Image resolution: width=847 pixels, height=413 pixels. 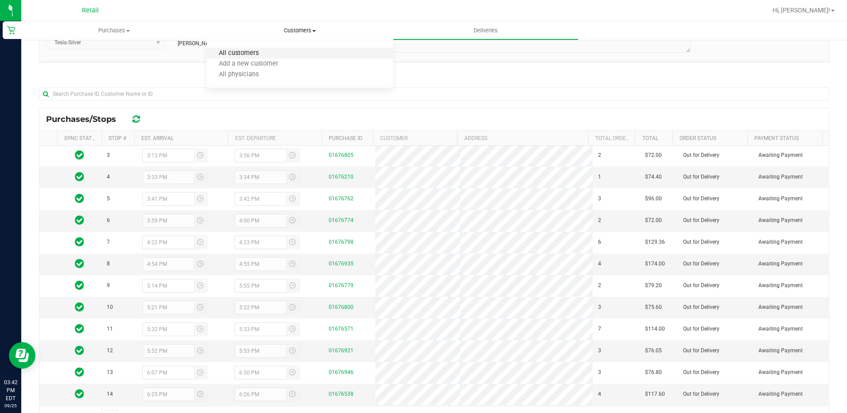 What do you see at coordinates (110, 372) in the screenshot?
I see `span: 13` at bounding box center [110, 372].